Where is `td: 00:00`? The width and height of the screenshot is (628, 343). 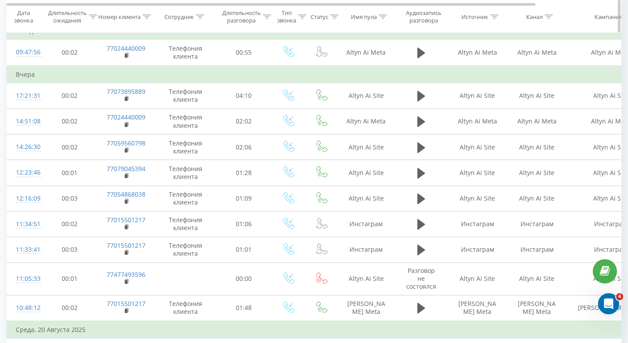 td: 00:00 is located at coordinates (244, 279).